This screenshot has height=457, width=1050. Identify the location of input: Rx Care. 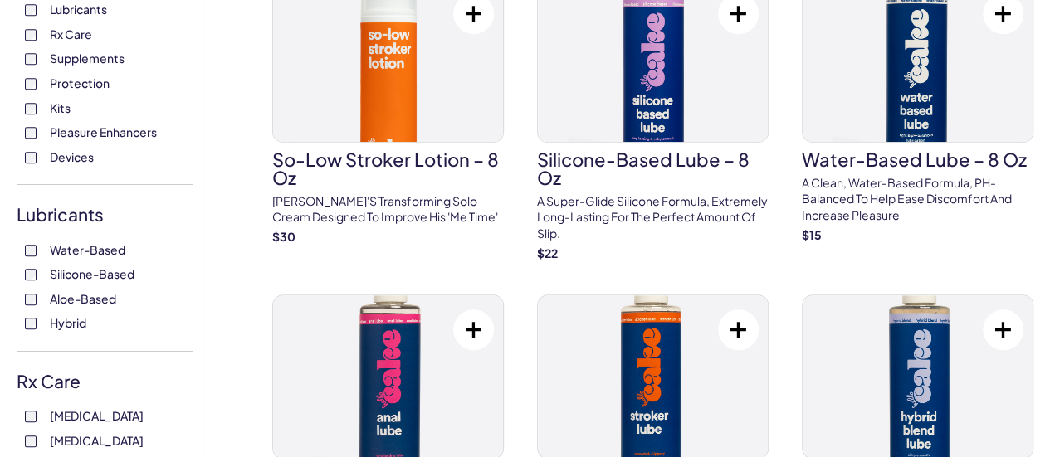
(31, 35).